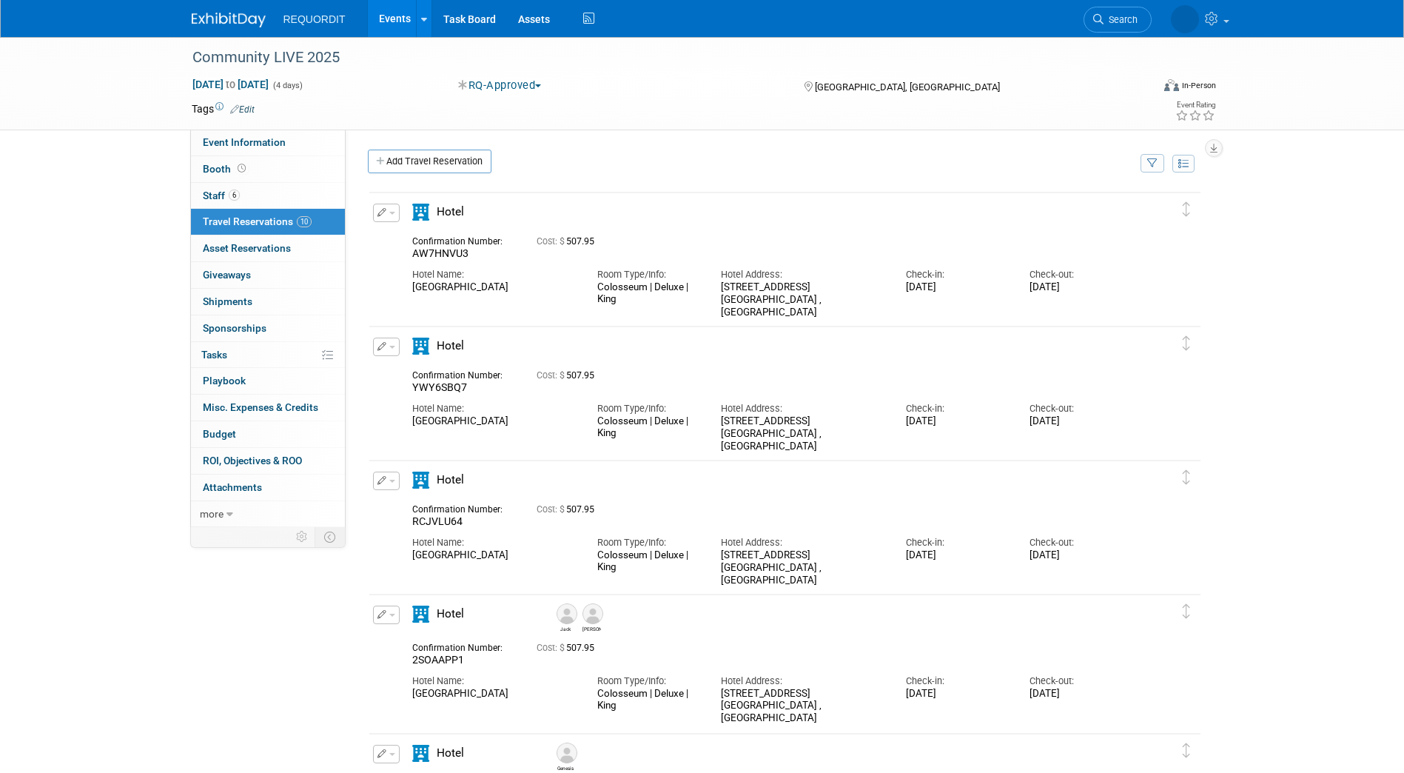 The width and height of the screenshot is (1404, 773). Describe the element at coordinates (1195, 105) in the screenshot. I see `div: Event Rating` at that location.